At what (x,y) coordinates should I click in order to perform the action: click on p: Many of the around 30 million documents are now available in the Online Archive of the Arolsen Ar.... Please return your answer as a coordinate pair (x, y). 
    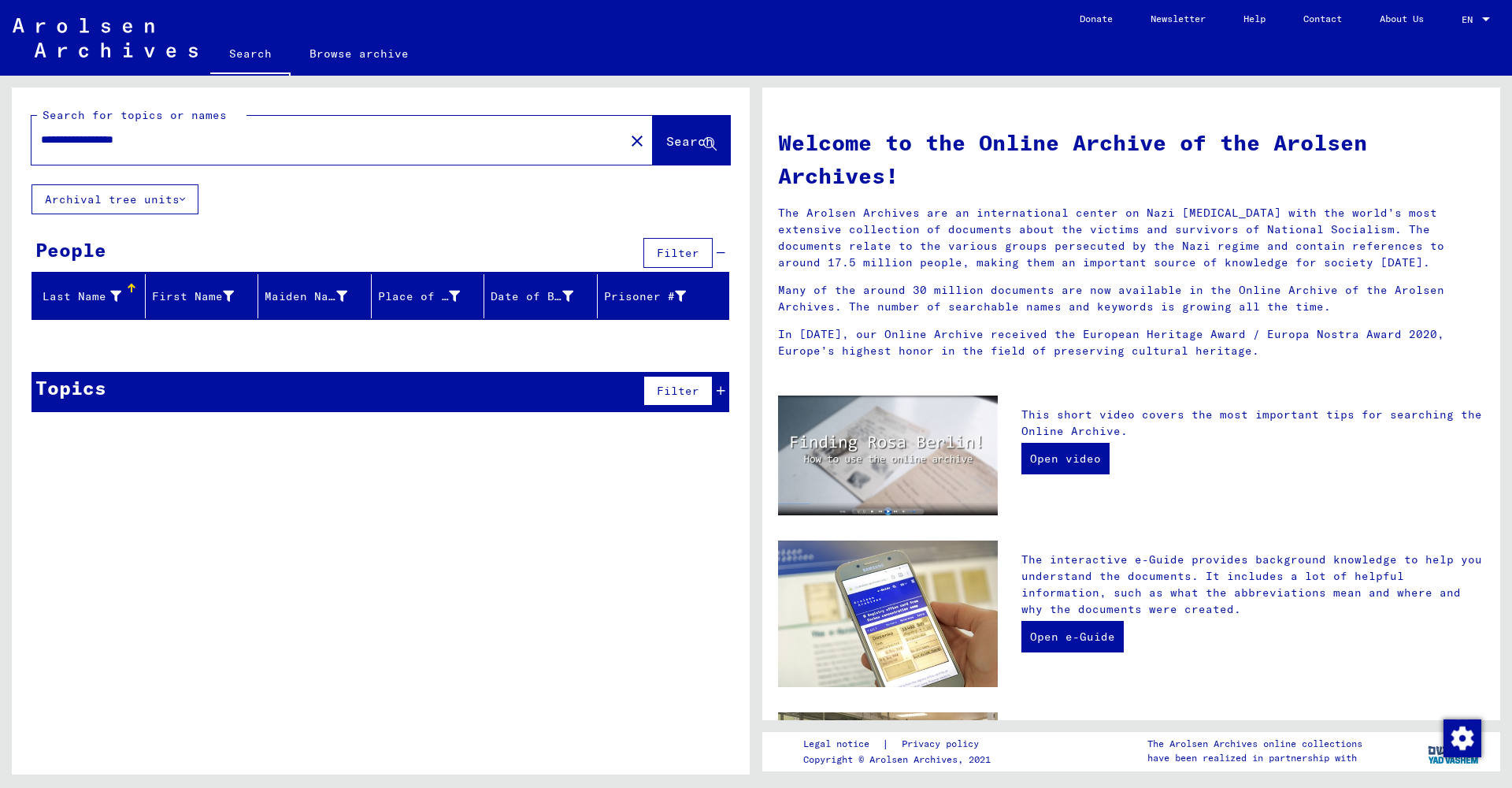
    Looking at the image, I should click on (1131, 298).